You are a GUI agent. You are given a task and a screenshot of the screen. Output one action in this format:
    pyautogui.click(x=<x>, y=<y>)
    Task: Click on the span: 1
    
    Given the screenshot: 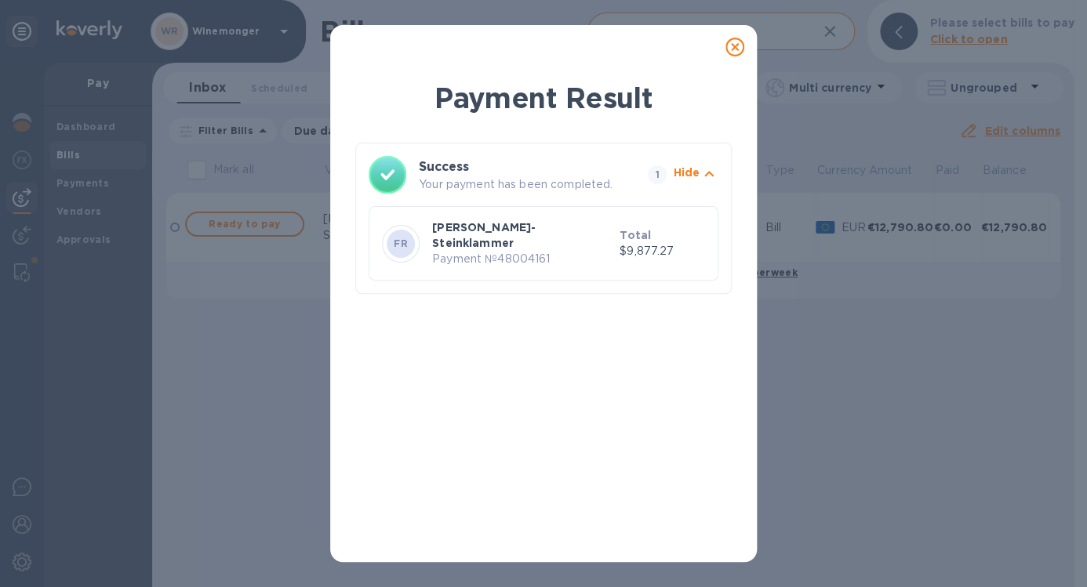 What is the action you would take?
    pyautogui.click(x=657, y=175)
    